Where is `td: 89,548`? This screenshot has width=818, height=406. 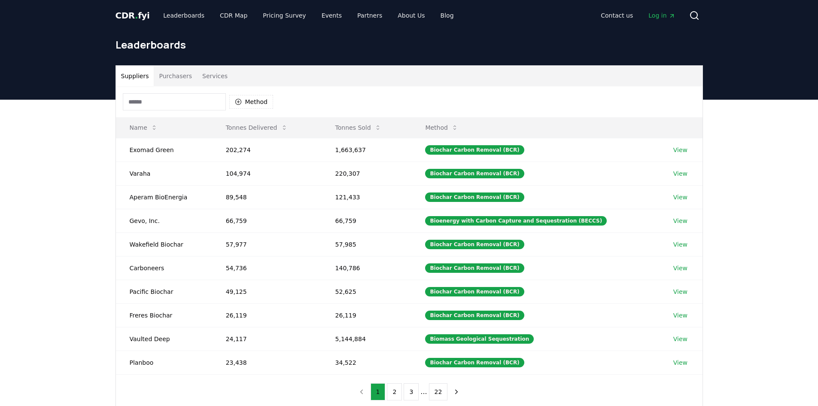 td: 89,548 is located at coordinates (267, 197).